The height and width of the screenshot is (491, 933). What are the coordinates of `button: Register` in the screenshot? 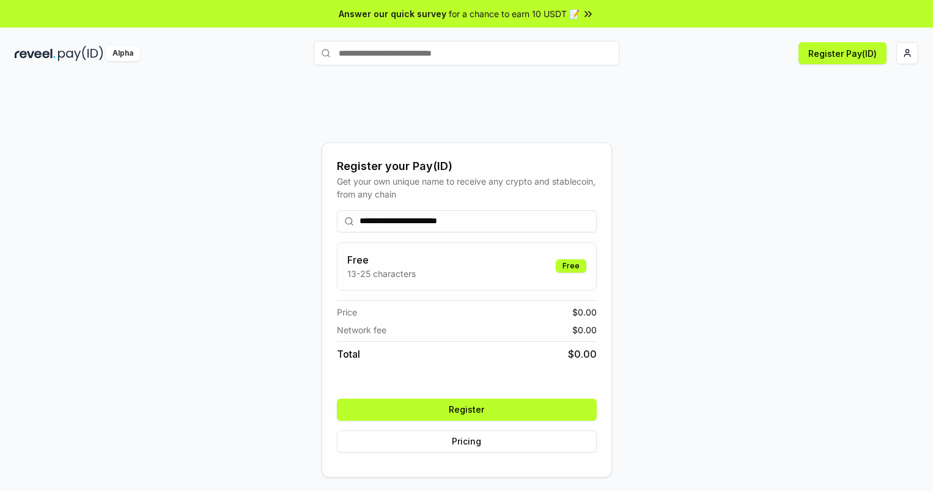 It's located at (467, 410).